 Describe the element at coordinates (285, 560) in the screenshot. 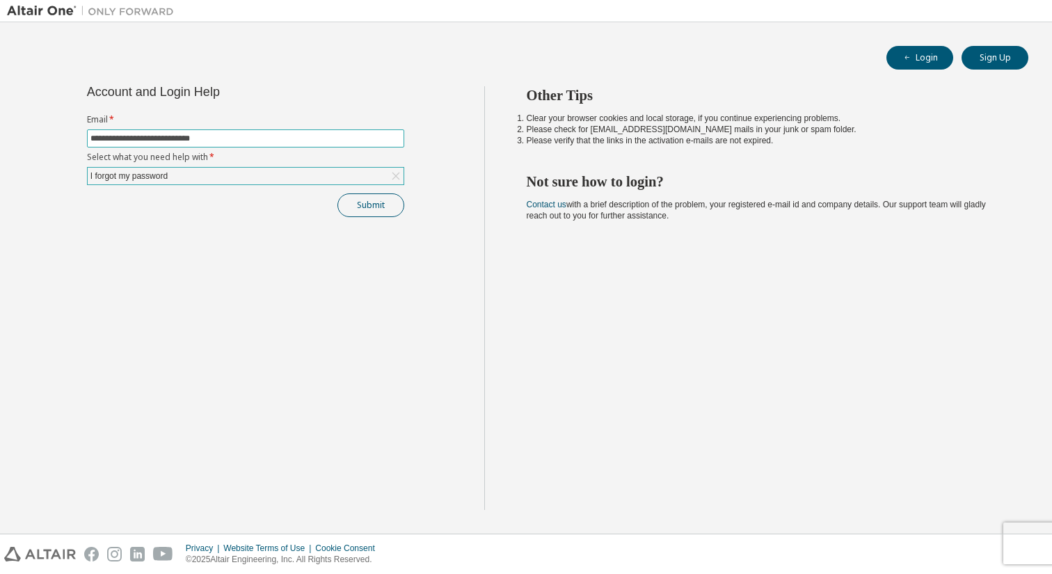

I see `p: © 2025 Altair Engineering, Inc. All Rights Reserved.` at that location.